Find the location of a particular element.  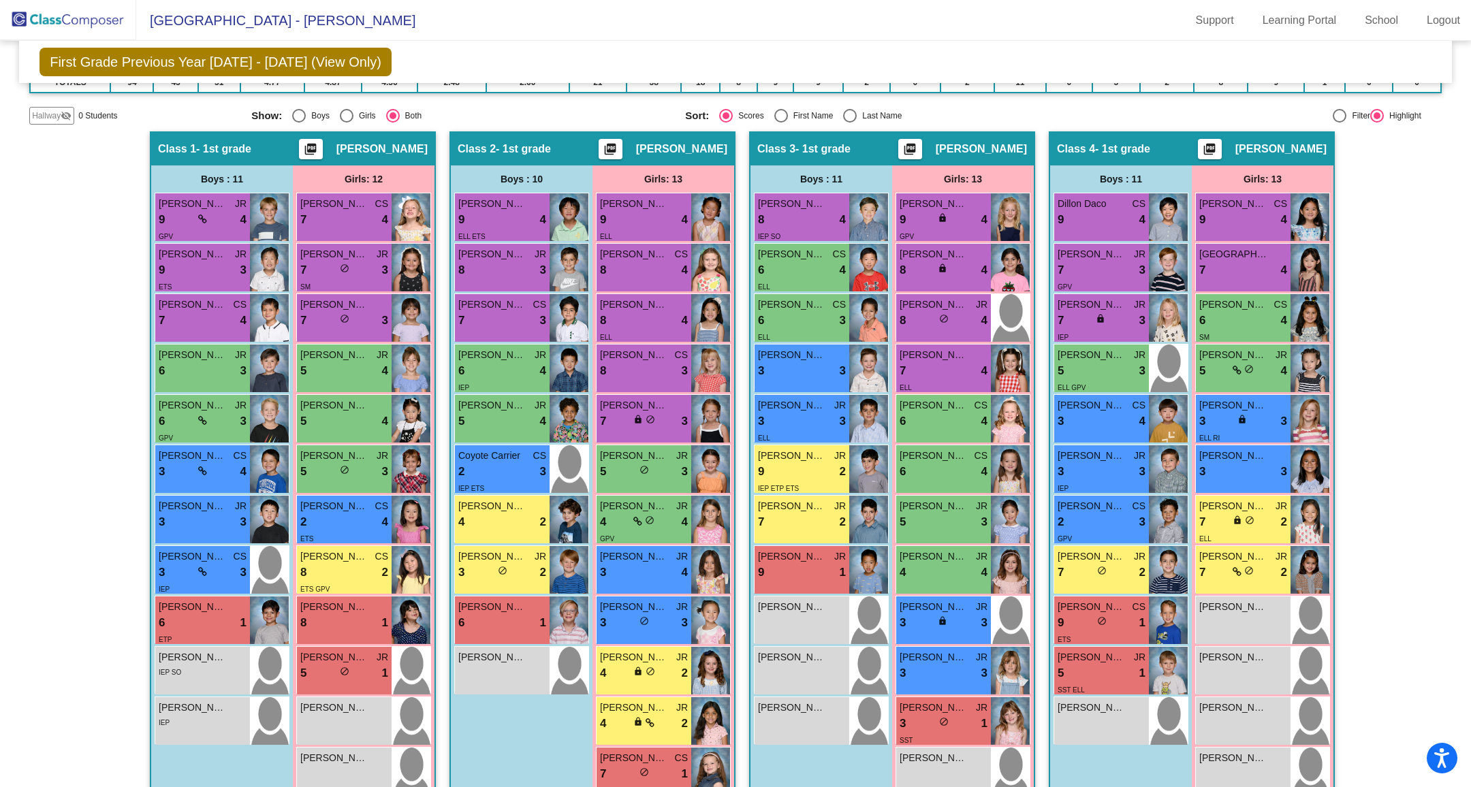

span: Class 2 is located at coordinates (477, 149).